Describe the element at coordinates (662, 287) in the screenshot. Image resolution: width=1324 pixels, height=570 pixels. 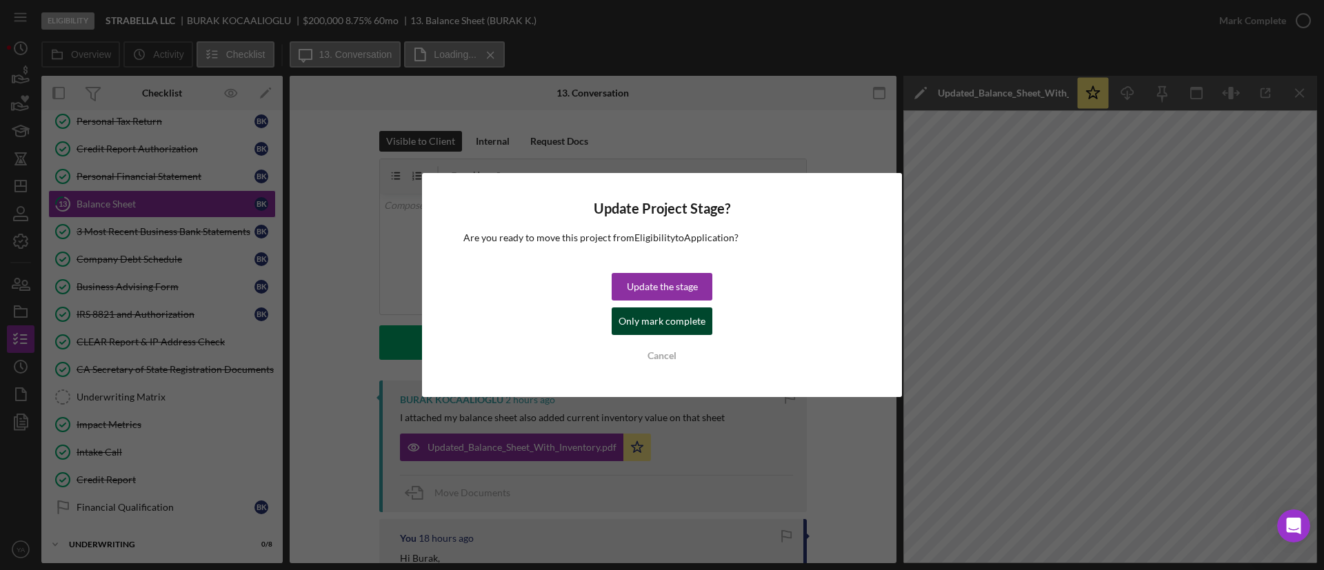
I see `div: Update the stage` at that location.